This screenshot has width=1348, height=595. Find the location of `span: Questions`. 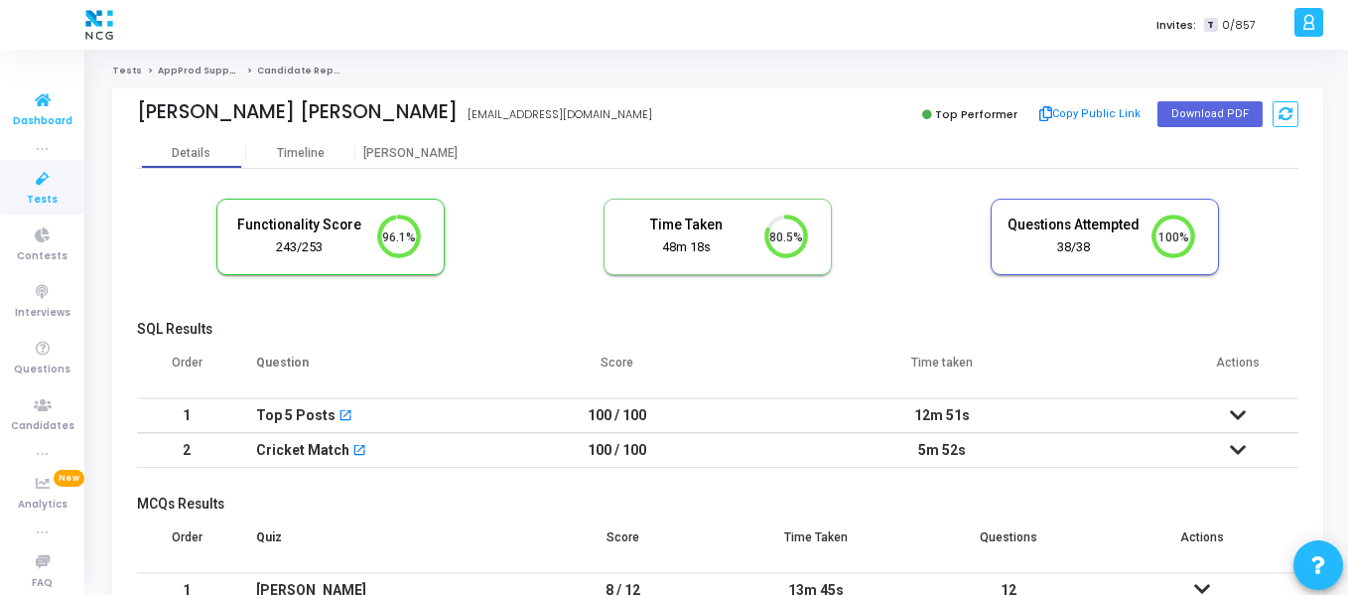

span: Questions is located at coordinates (42, 369).